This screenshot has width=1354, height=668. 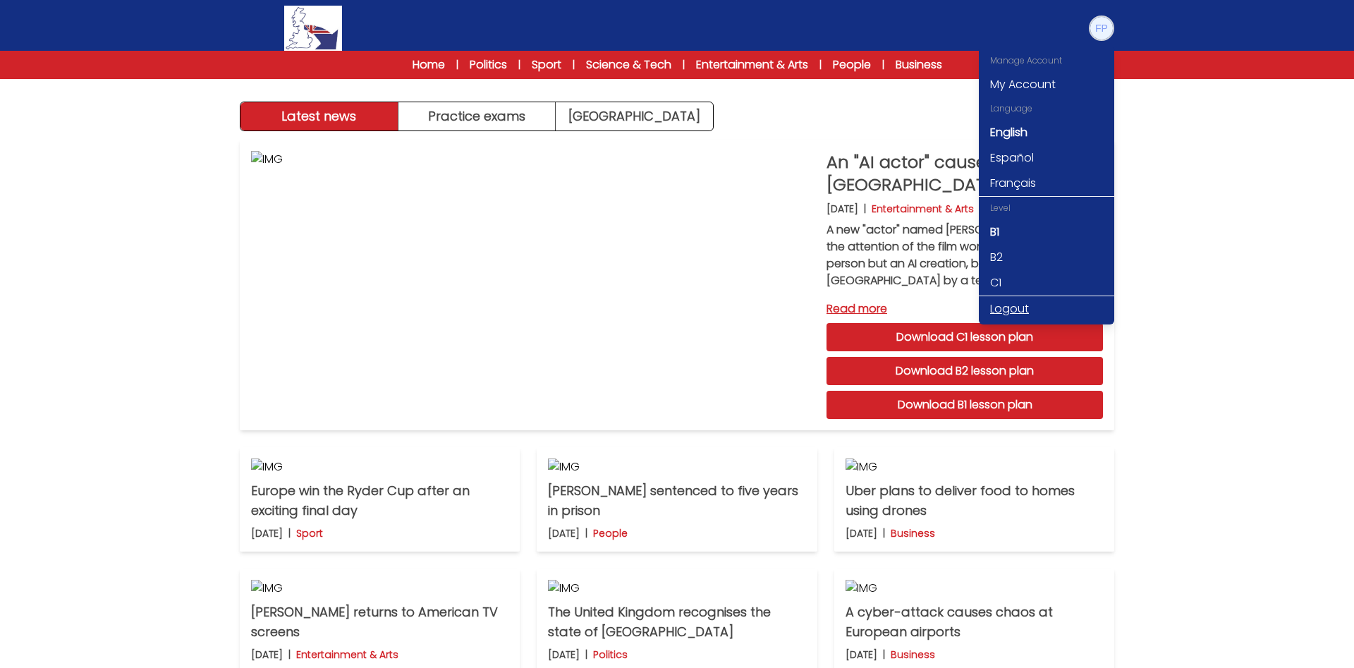 I want to click on a: Business, so click(x=919, y=65).